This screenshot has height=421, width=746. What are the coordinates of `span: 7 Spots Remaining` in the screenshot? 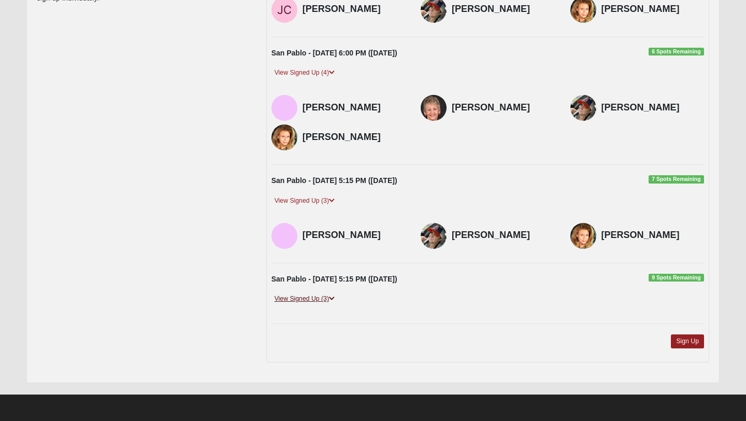 It's located at (676, 179).